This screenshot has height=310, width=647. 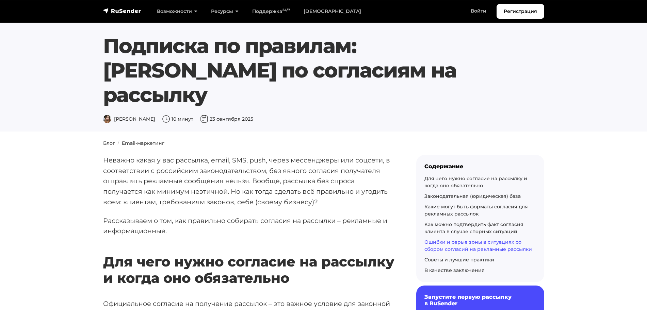 What do you see at coordinates (249, 226) in the screenshot?
I see `p: Рассказываем о том, как правильно собирать согласия на рассылки – рекламные и информационные.` at bounding box center [249, 226].